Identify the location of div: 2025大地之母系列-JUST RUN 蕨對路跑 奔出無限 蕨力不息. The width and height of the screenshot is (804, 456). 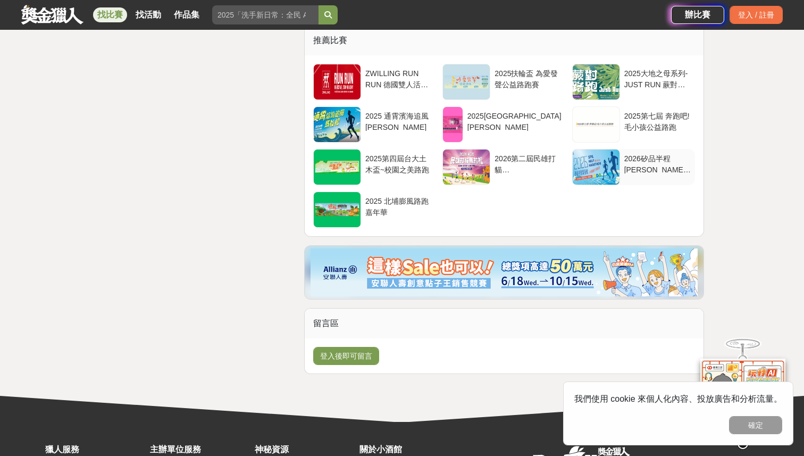
(657, 78).